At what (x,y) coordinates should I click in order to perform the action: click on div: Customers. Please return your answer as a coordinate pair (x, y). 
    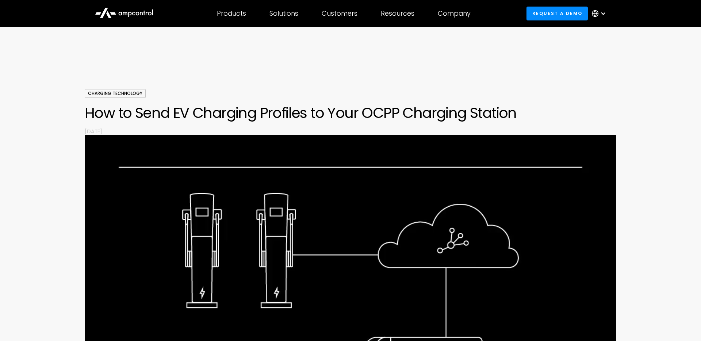
    Looking at the image, I should click on (340, 14).